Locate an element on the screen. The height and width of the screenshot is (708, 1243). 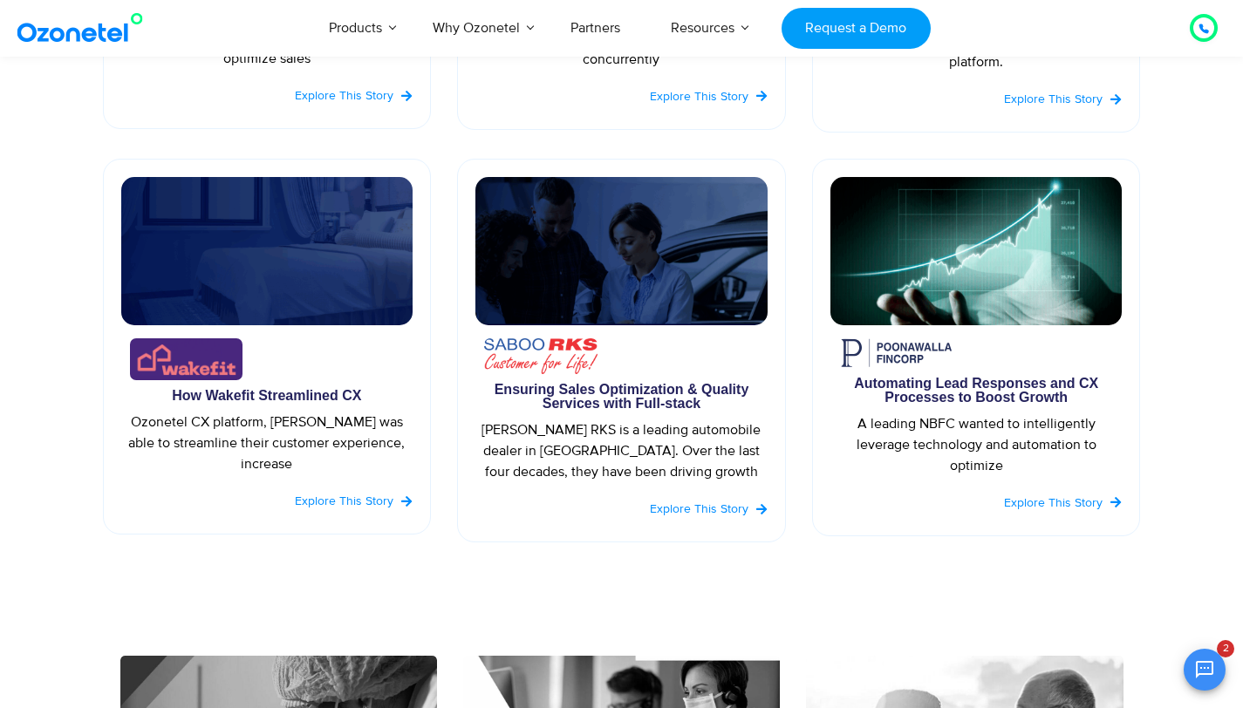
a: Request a Demo is located at coordinates (856, 28).